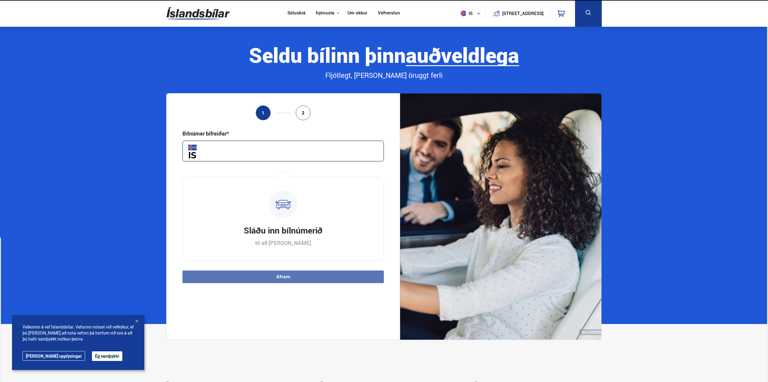 Image resolution: width=768 pixels, height=382 pixels. Describe the element at coordinates (206, 133) in the screenshot. I see `div: Bílnúmer bifreiðar*` at that location.